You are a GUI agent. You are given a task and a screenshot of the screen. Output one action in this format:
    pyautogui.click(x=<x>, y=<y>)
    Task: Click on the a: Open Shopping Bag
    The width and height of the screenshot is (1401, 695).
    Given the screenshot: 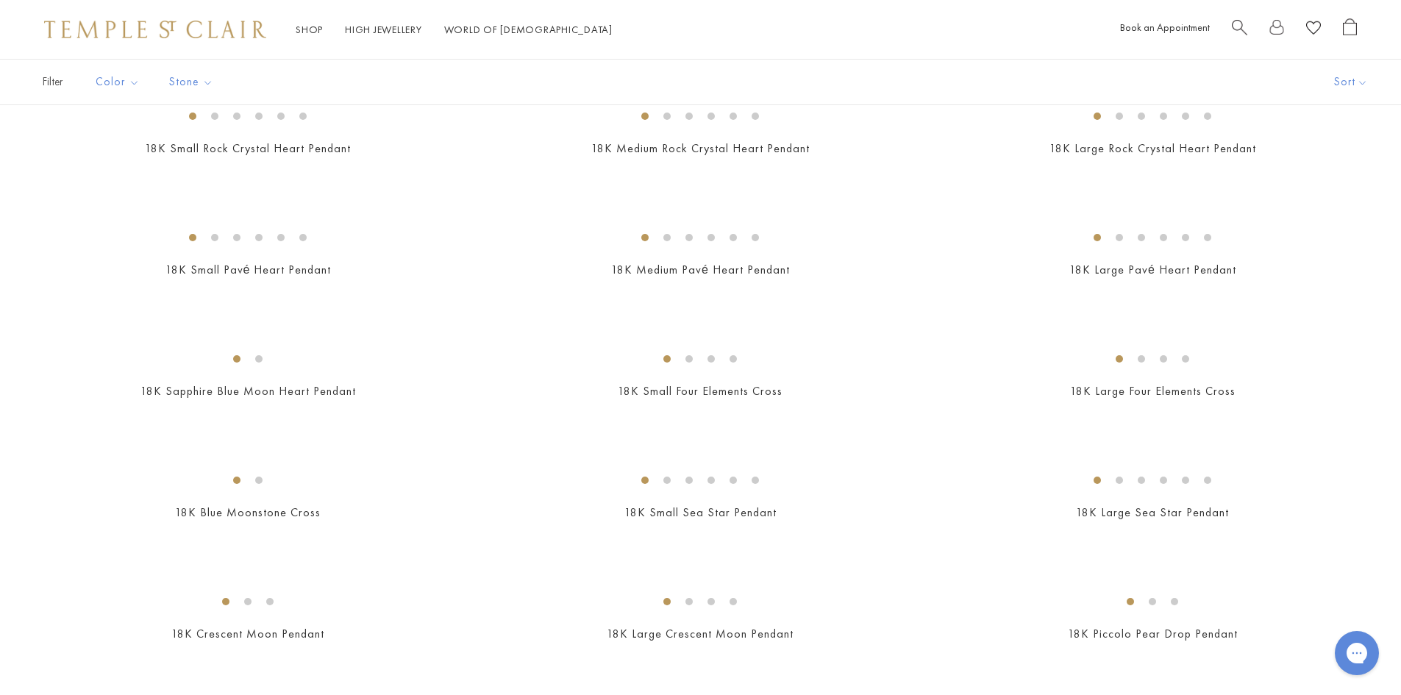 What is the action you would take?
    pyautogui.click(x=1349, y=29)
    